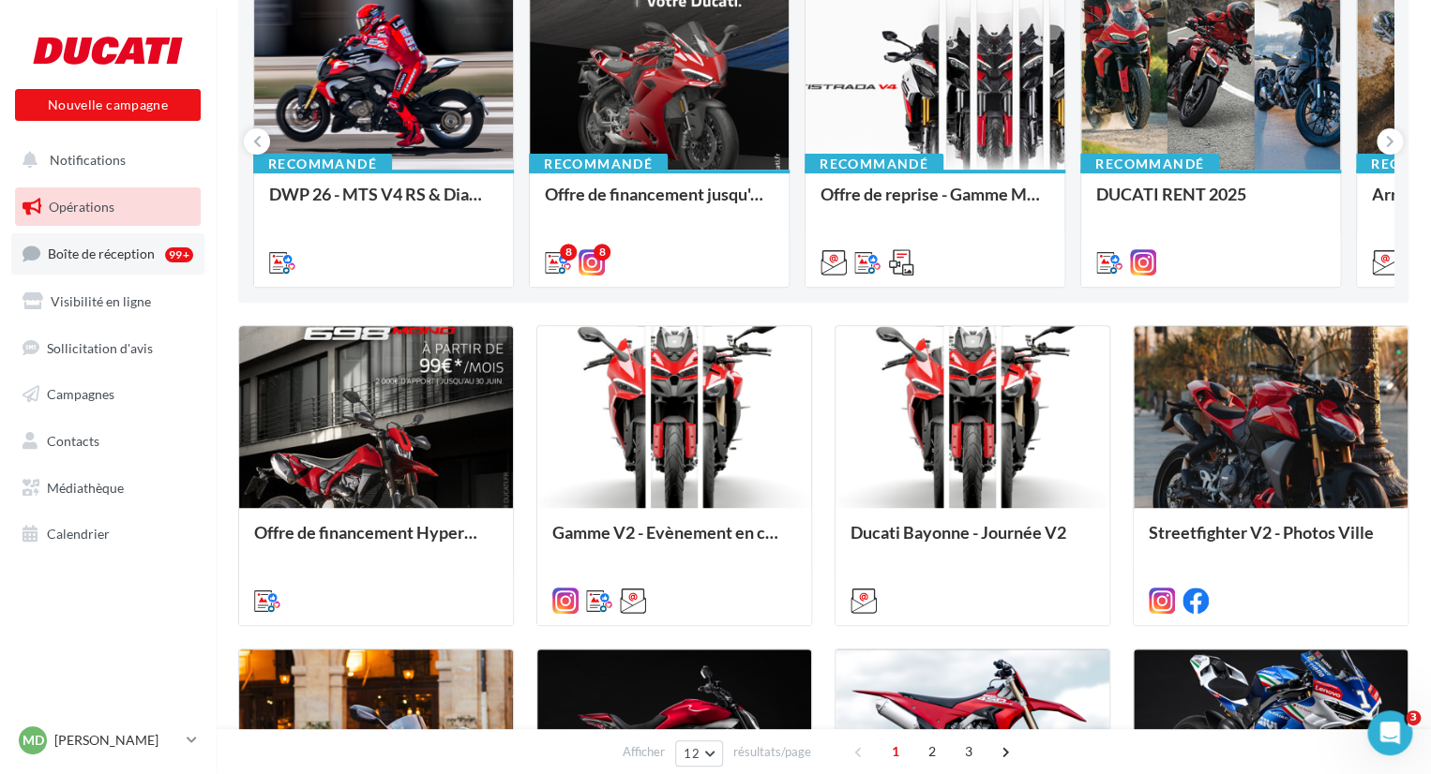 The image size is (1431, 774). What do you see at coordinates (188, 323) in the screenshot?
I see `div: 💬 Pensez aussi à communiquer grâce aux modèles partagés par vos sièges` at bounding box center [188, 323].